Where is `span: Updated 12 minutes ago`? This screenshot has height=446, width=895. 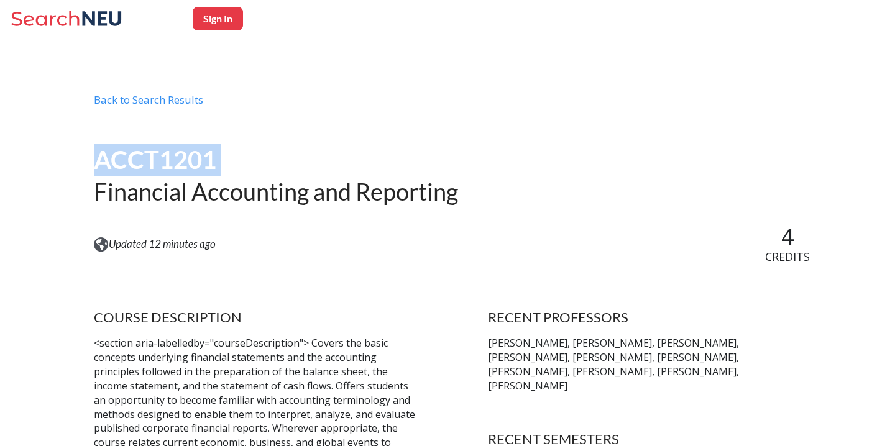
span: Updated 12 minutes ago is located at coordinates (162, 244).